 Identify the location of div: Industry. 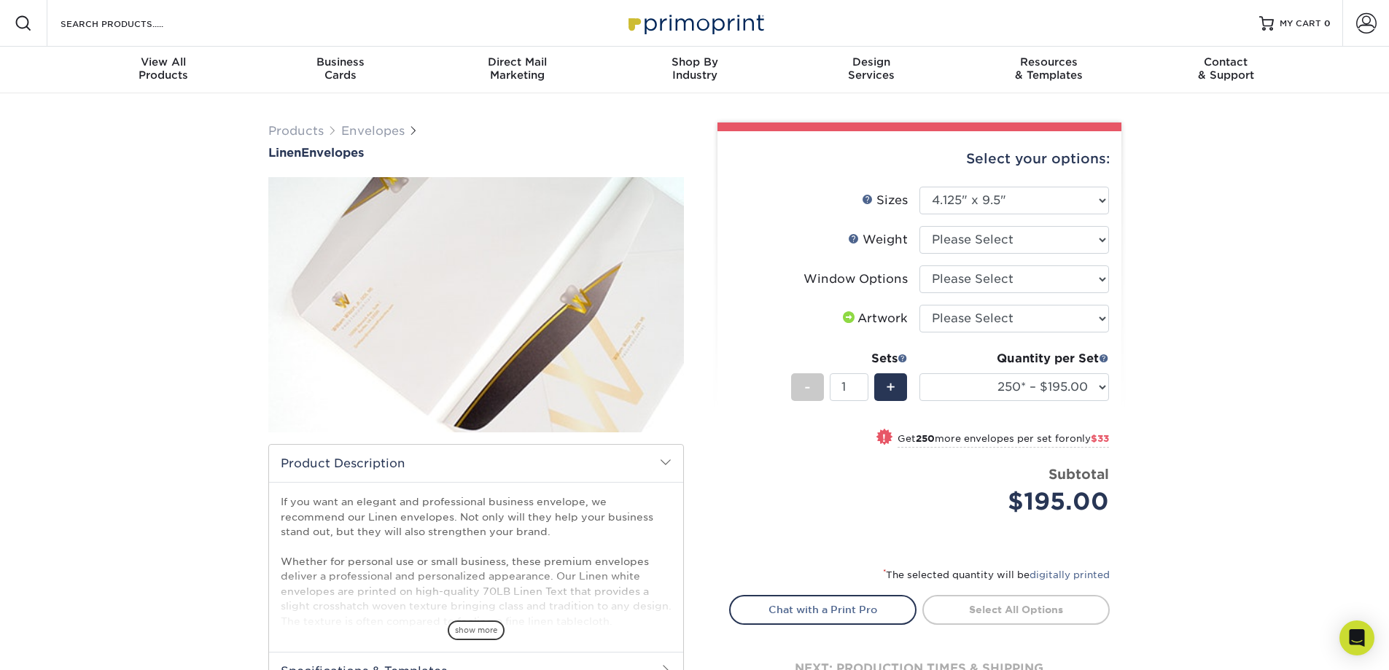
(694, 69).